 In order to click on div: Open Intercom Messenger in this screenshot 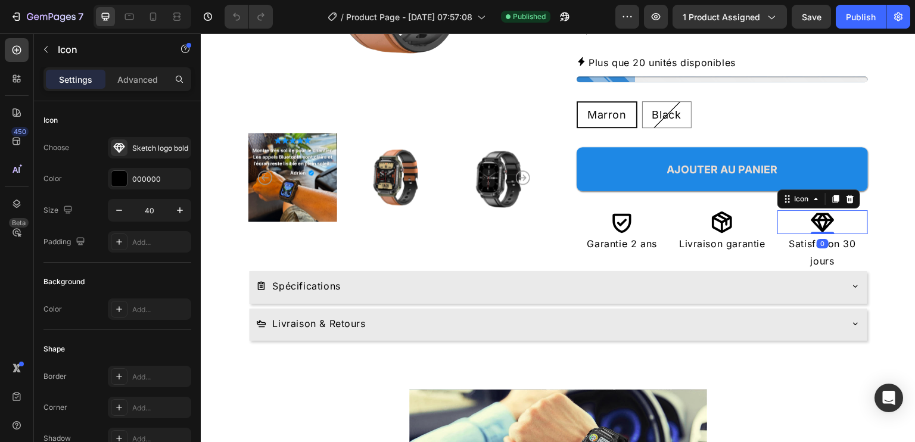, I will do `click(889, 398)`.